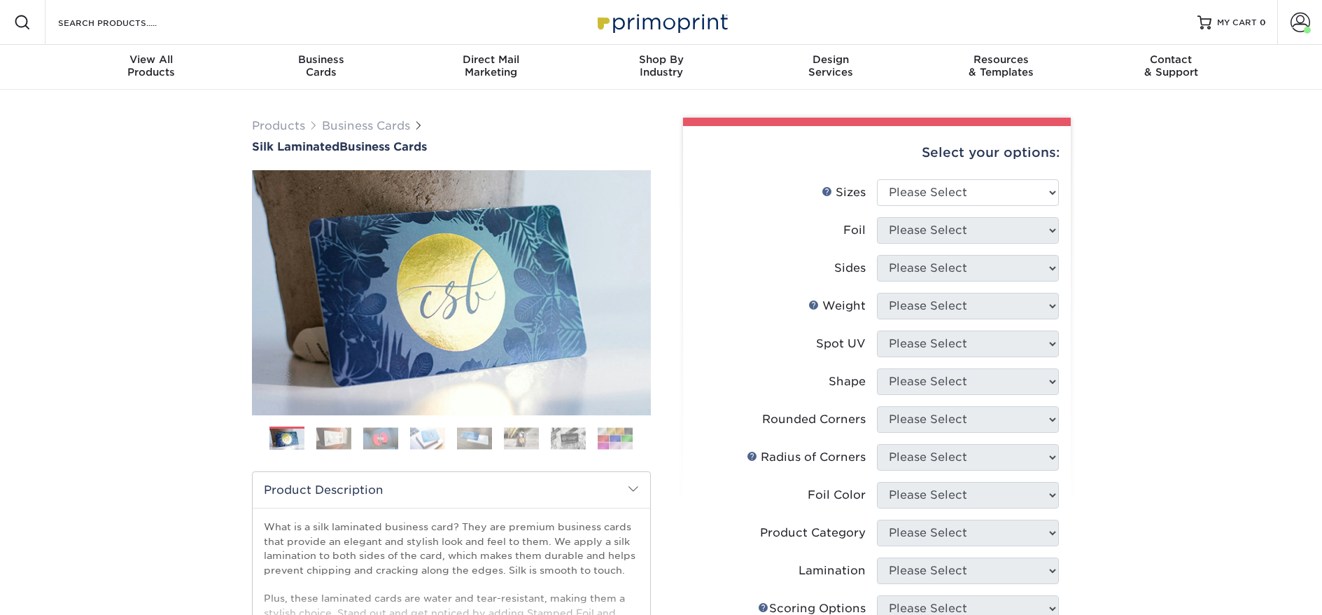 The image size is (1322, 615). Describe the element at coordinates (151, 66) in the screenshot. I see `div: Products` at that location.